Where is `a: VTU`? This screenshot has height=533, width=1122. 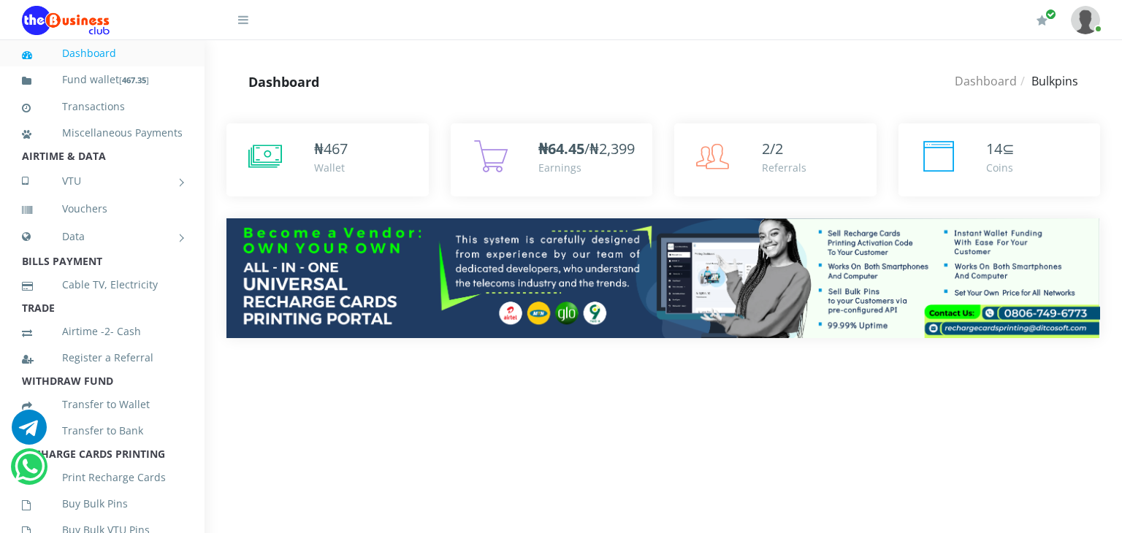 a: VTU is located at coordinates (102, 181).